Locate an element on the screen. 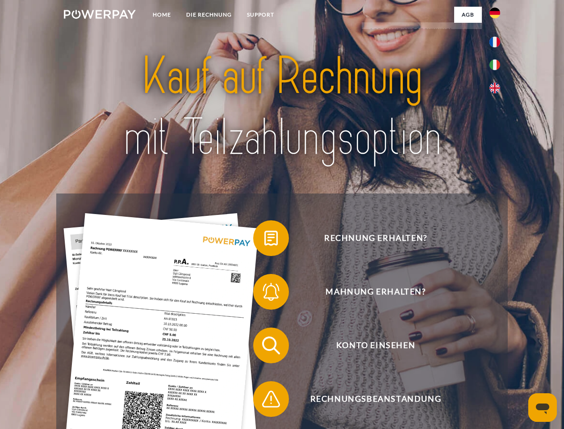 The image size is (564, 429). img: de is located at coordinates (495, 13).